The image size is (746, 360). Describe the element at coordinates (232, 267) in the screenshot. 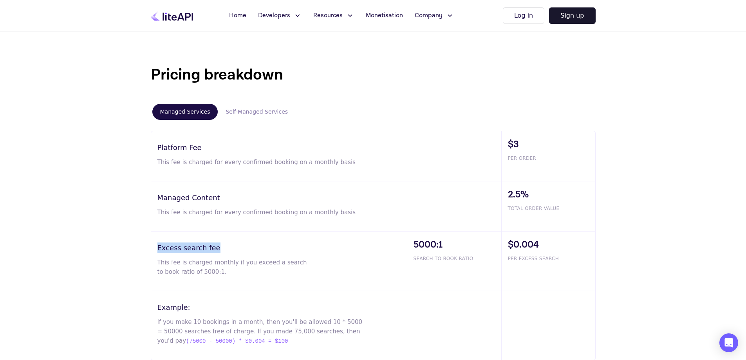

I see `p: This fee is charged monthly if you exceed a search to book ratio of 5000:1.` at that location.